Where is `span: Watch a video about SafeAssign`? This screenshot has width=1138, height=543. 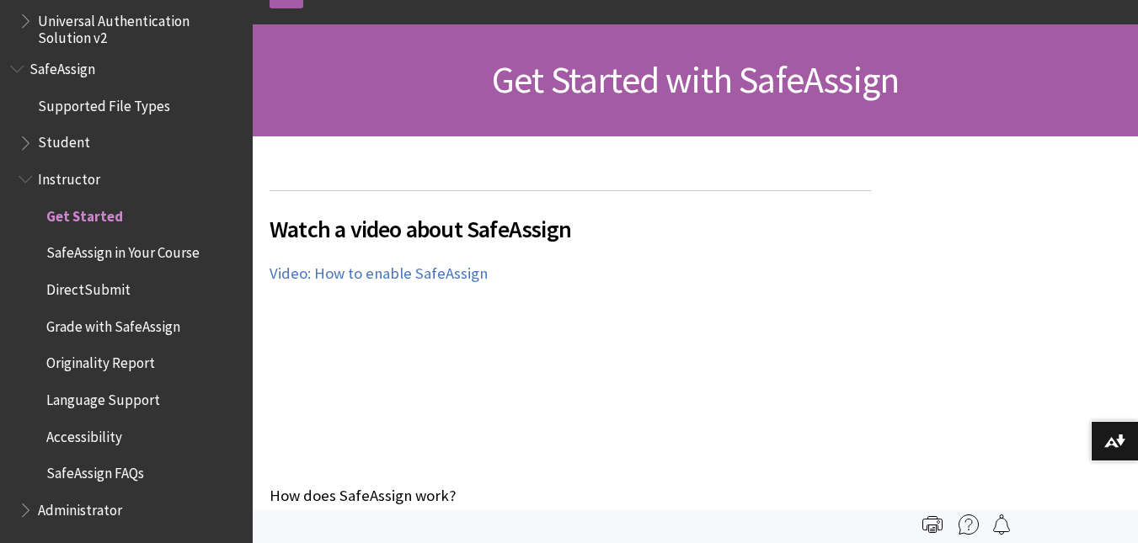
span: Watch a video about SafeAssign is located at coordinates (570, 229).